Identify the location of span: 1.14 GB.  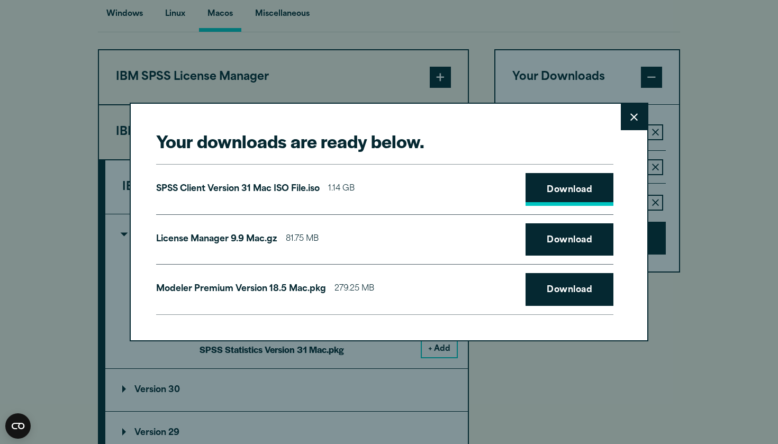
(341, 189).